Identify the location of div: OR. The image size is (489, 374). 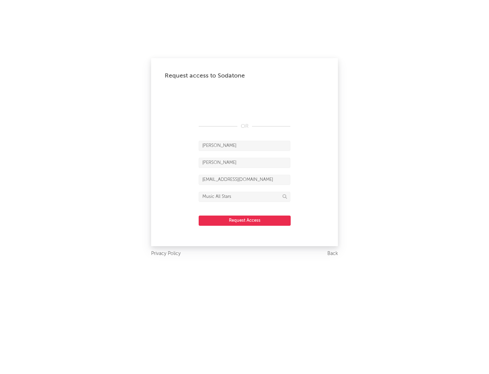
(245, 126).